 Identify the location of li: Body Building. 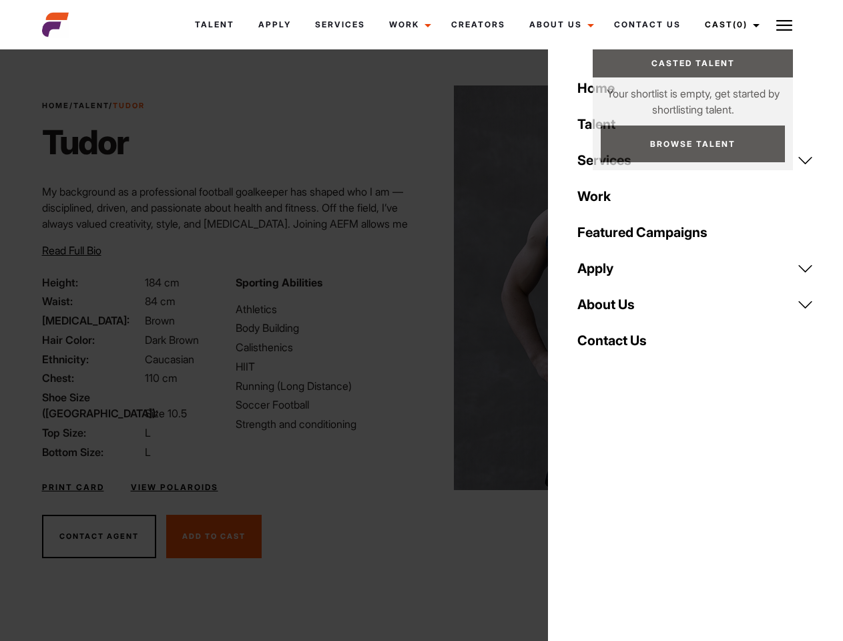
(324, 328).